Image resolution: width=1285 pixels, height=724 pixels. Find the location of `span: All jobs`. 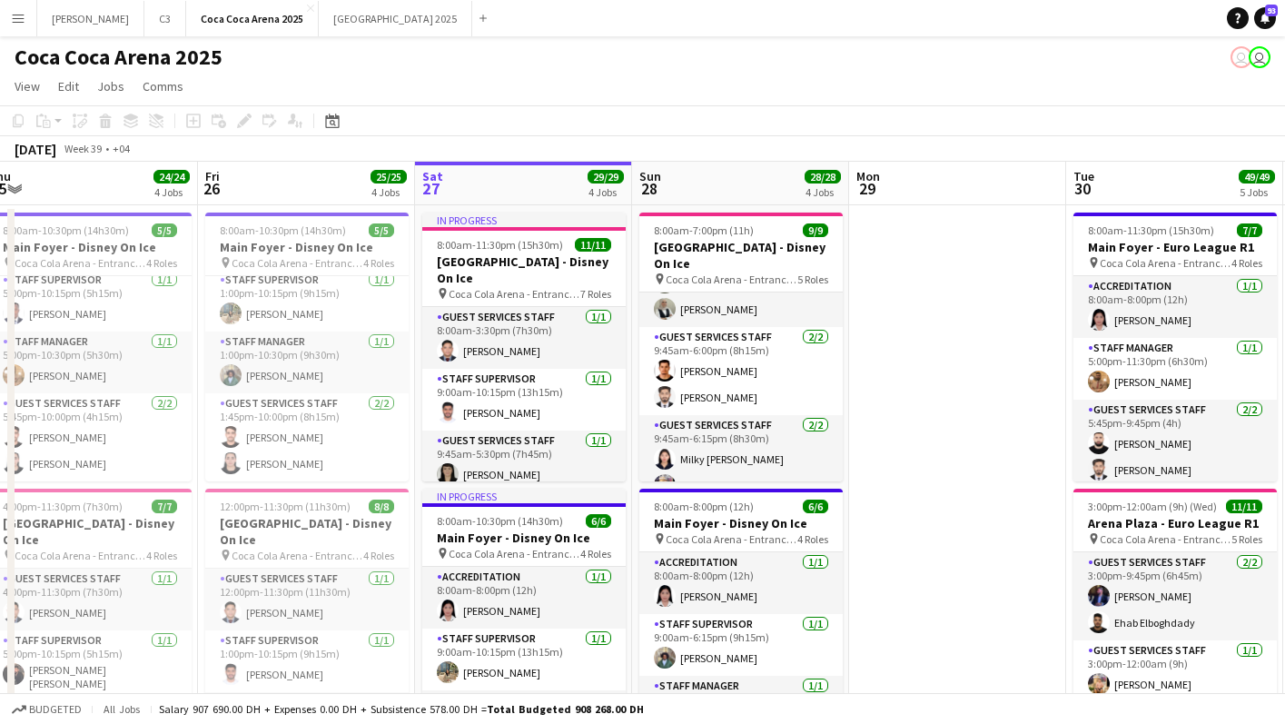

span: All jobs is located at coordinates (122, 708).